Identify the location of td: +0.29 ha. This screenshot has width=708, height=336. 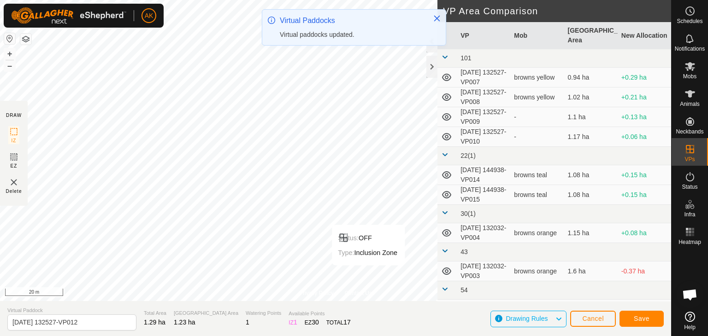
(644, 77).